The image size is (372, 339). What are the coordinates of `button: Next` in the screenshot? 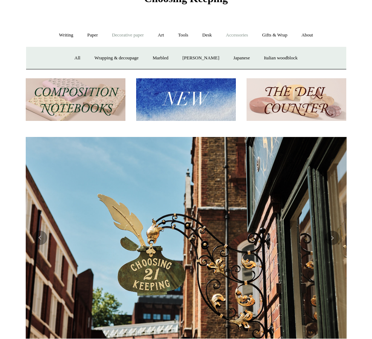 It's located at (332, 237).